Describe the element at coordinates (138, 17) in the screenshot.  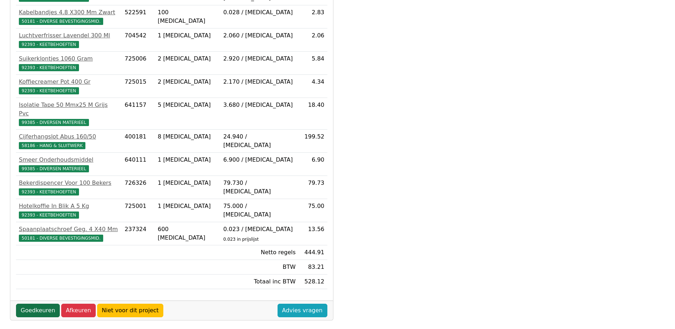
I see `td: 522591` at that location.